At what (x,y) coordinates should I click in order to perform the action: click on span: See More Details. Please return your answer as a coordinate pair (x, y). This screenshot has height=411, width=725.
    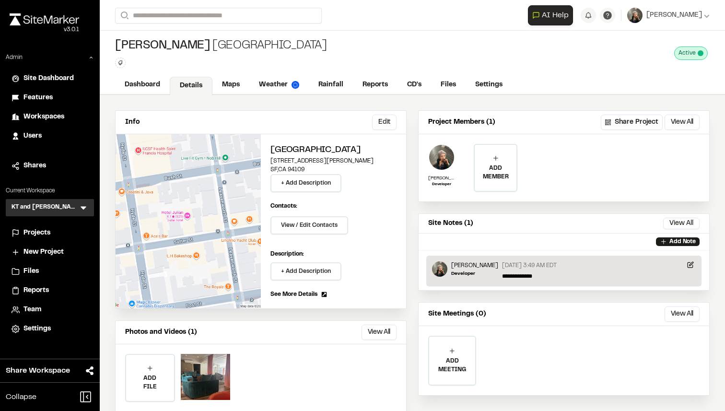
    Looking at the image, I should click on (294, 295).